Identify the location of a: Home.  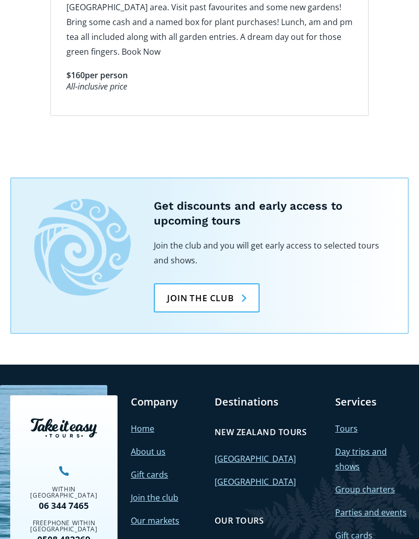
(143, 428).